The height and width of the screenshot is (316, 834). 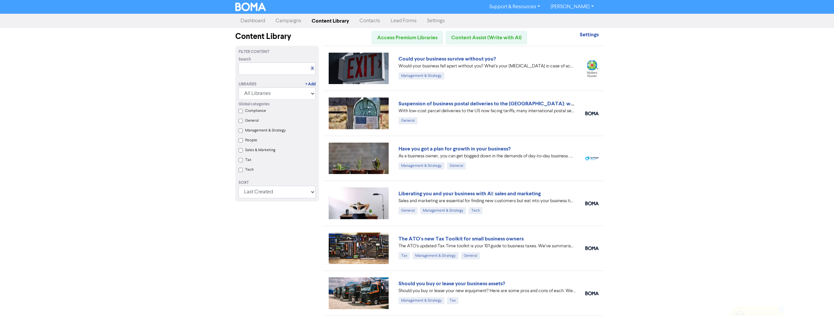 I want to click on a: Liberating you and your business with AI: sales and marketing, so click(x=469, y=194).